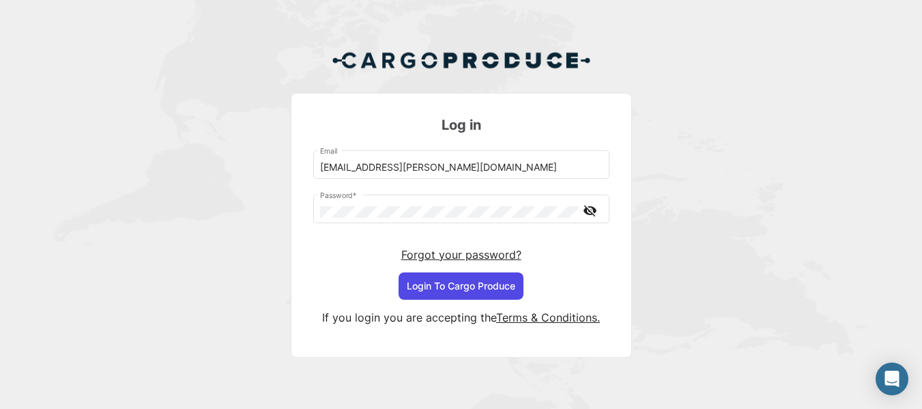  Describe the element at coordinates (461, 60) in the screenshot. I see `img: Cargo Produce Logo` at that location.